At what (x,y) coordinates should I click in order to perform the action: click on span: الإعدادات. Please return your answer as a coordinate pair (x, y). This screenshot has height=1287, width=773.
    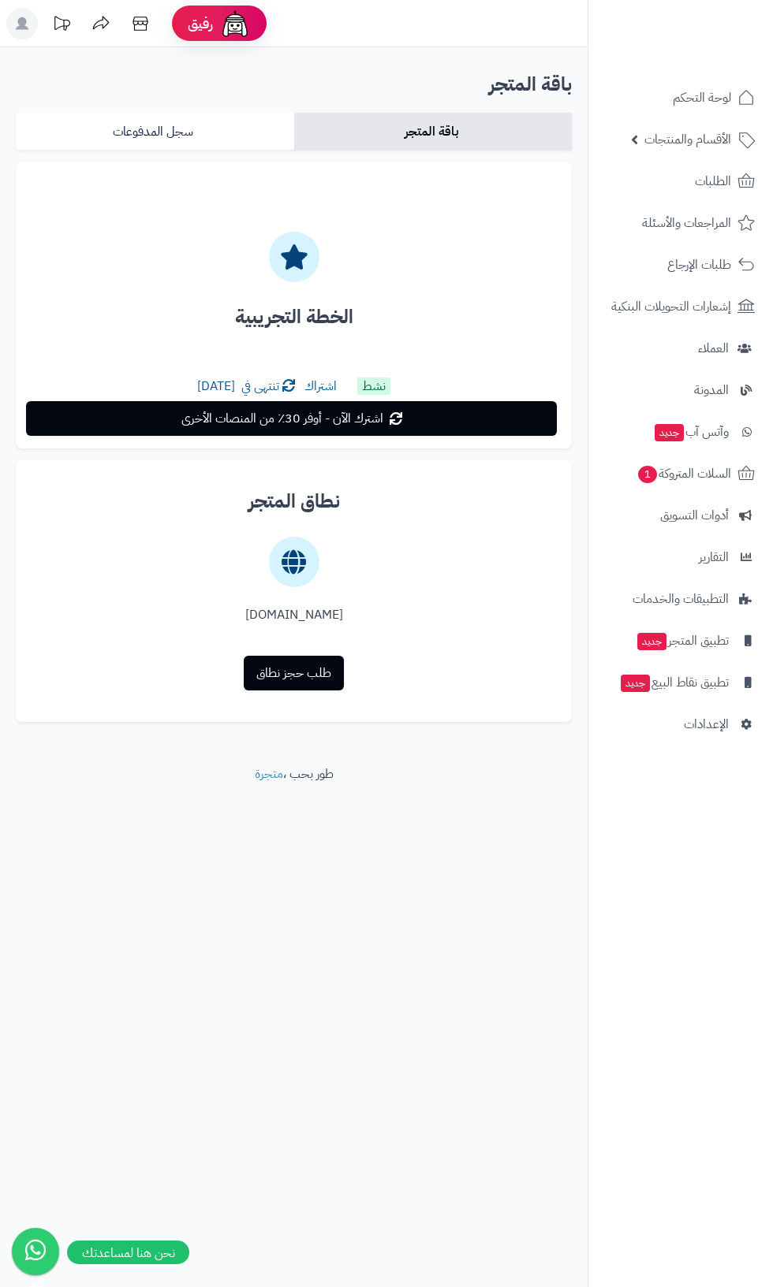
    Looking at the image, I should click on (706, 725).